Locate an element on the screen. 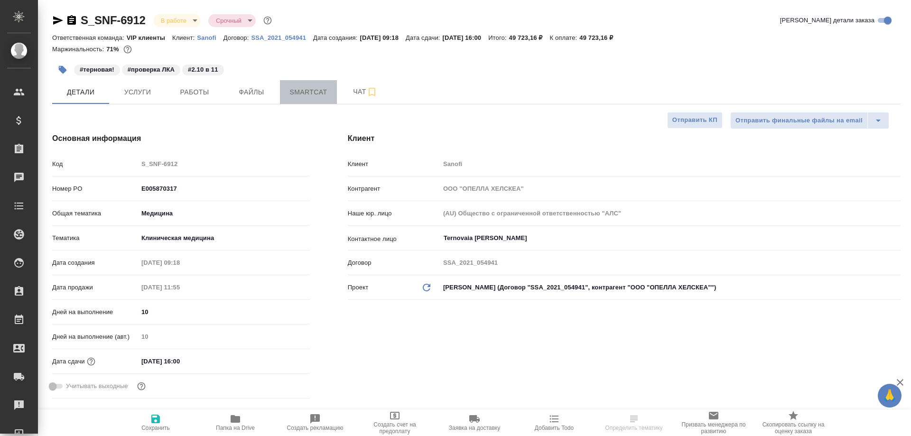 This screenshot has height=436, width=911. p: Наше юр. лицо is located at coordinates (394, 214).